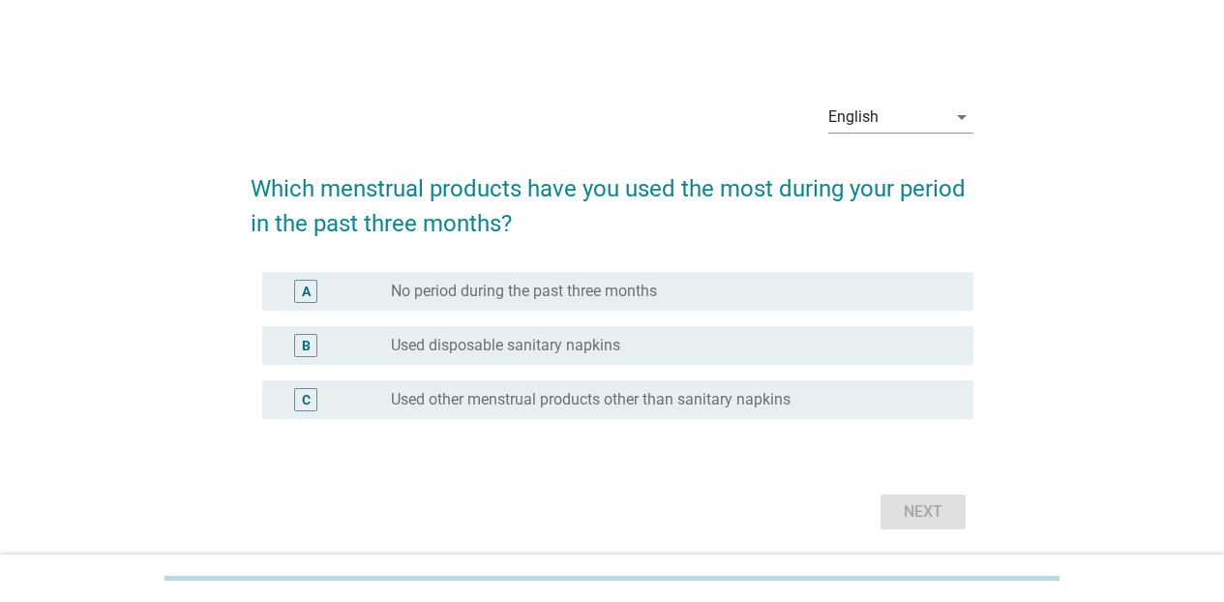  What do you see at coordinates (962, 117) in the screenshot?
I see `i: arrow_drop_down` at bounding box center [962, 117].